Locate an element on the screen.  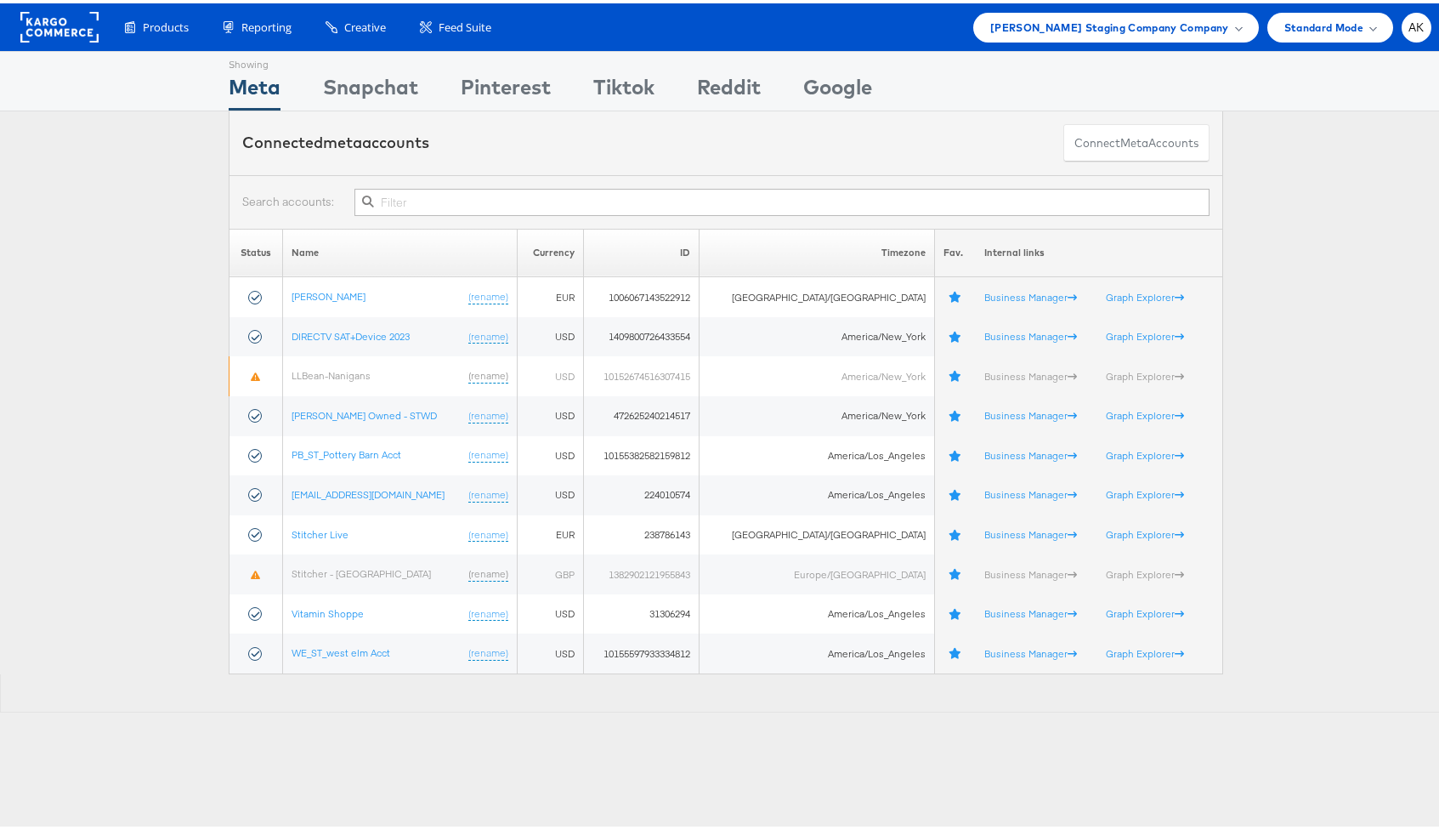
td: 10155382582159812 is located at coordinates (641, 452).